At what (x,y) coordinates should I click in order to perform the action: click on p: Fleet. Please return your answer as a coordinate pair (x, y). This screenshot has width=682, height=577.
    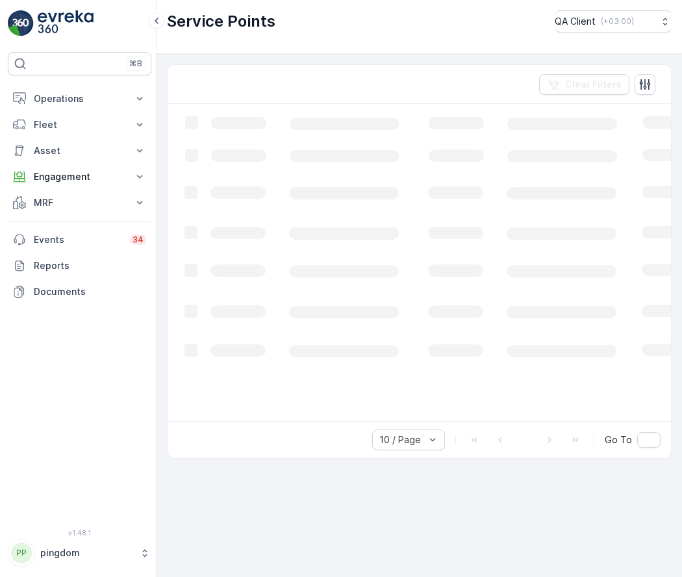
    Looking at the image, I should click on (79, 125).